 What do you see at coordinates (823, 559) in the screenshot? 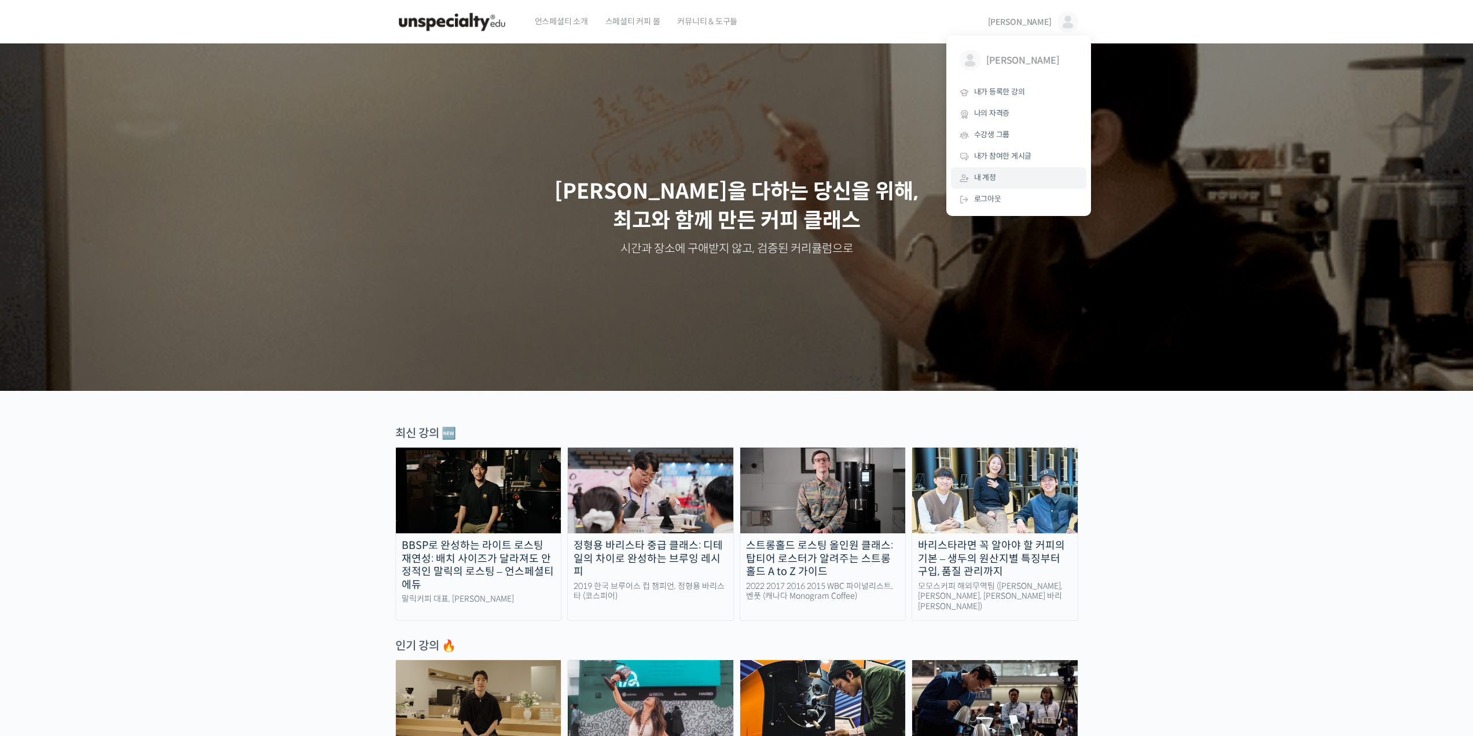
I see `div: 스트롱홀드 로스팅 올인원 클래스: 탑티어 로스터가 알려주는 스트롱홀드 A to Z 가이드` at bounding box center [823, 559].